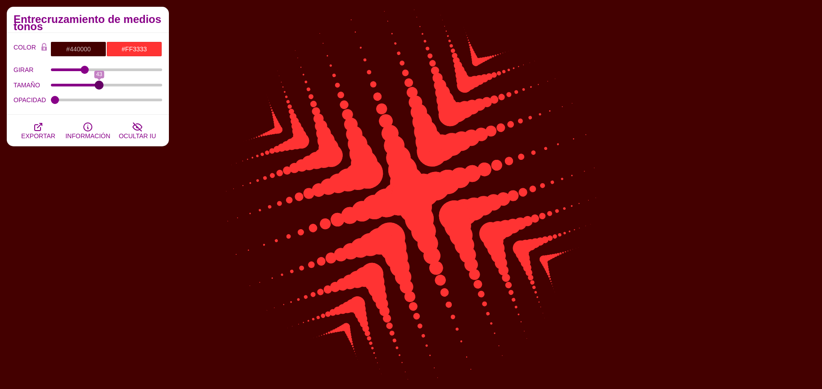 This screenshot has width=822, height=389. Describe the element at coordinates (87, 23) in the screenshot. I see `font: Entrecruzamiento de medios tonos` at that location.